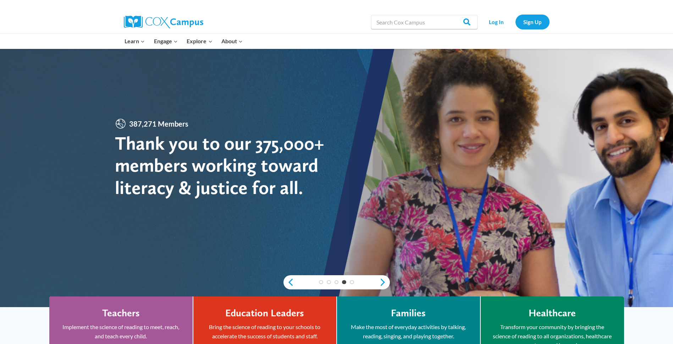 This screenshot has width=673, height=344. What do you see at coordinates (121, 331) in the screenshot?
I see `p: Implement the science of reading to meet, reach, and teach every child.` at bounding box center [121, 331].